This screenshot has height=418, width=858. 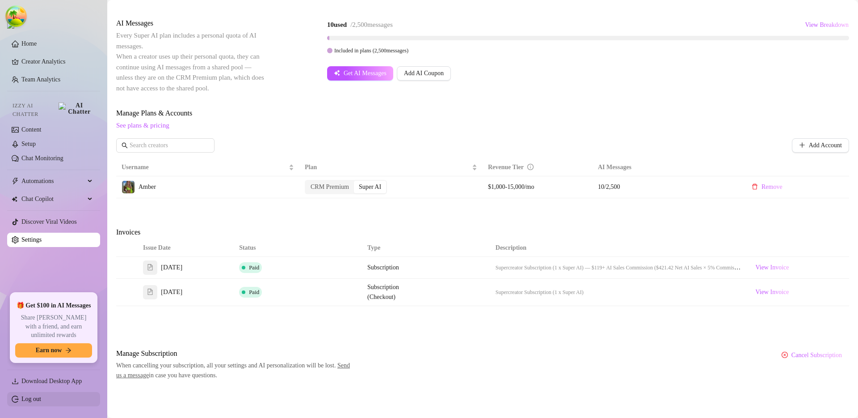 What do you see at coordinates (540, 292) in the screenshot?
I see `span: Supercreator Subscription (1 x Super AI)` at bounding box center [540, 292].